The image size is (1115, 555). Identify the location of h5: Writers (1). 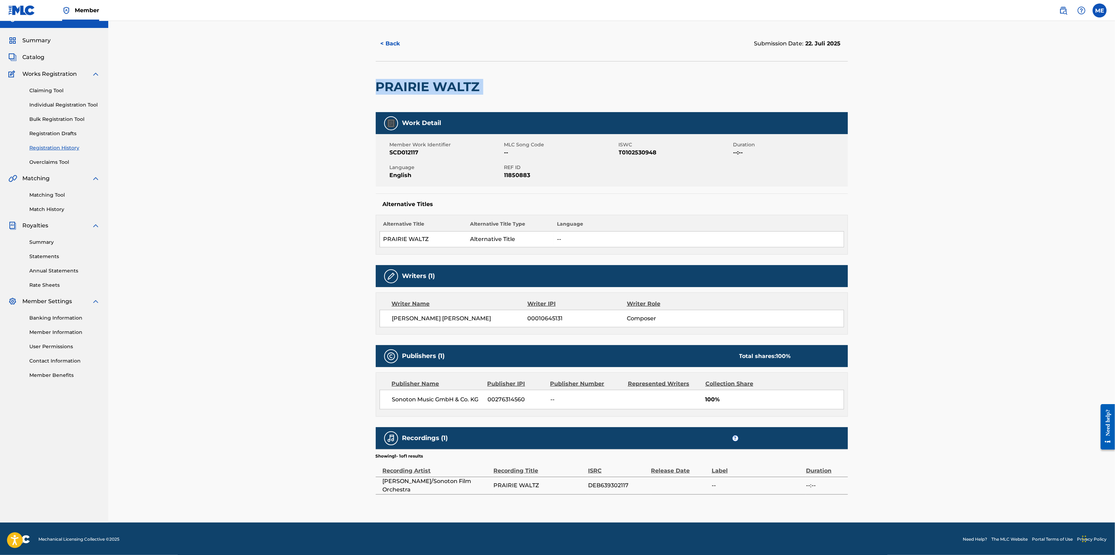
(419, 276).